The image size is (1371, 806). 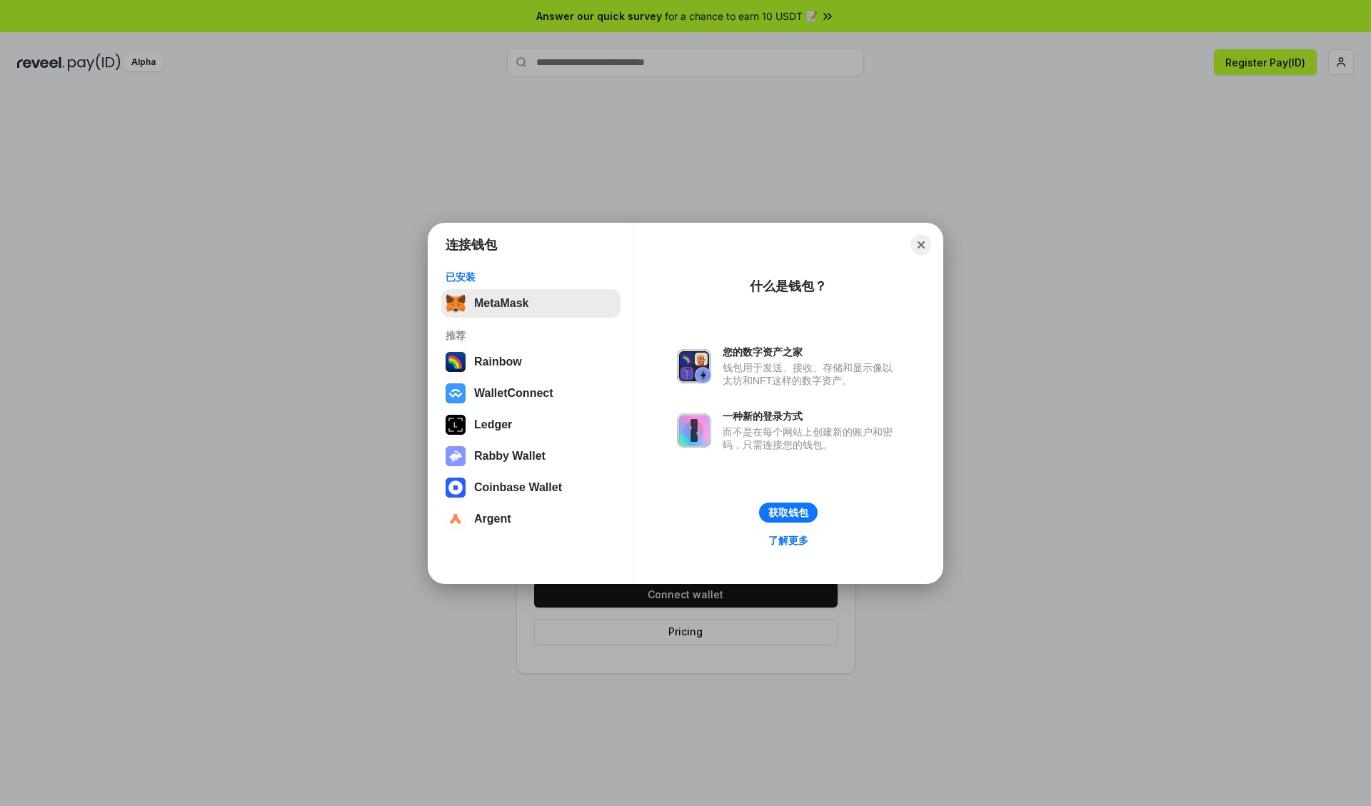 I want to click on div: Argent, so click(x=493, y=519).